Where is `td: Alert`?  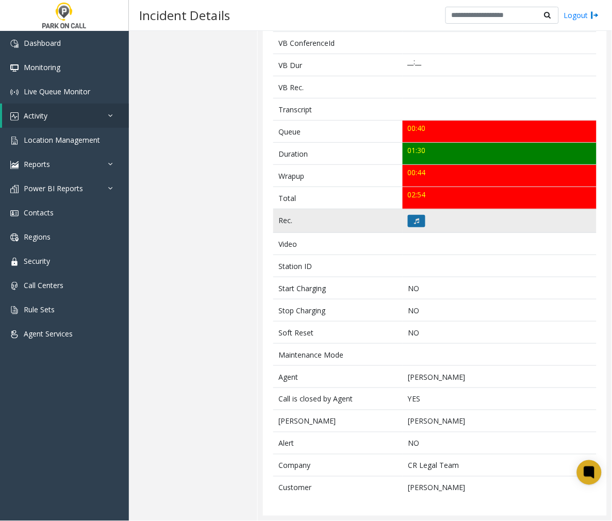
td: Alert is located at coordinates (338, 444).